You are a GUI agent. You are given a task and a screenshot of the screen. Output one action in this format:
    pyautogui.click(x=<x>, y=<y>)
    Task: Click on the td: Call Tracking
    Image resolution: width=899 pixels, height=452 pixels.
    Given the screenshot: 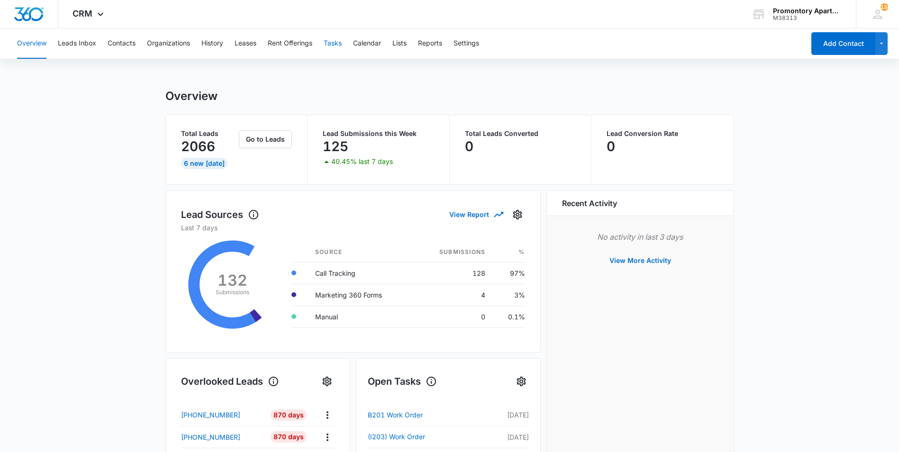 What is the action you would take?
    pyautogui.click(x=361, y=273)
    